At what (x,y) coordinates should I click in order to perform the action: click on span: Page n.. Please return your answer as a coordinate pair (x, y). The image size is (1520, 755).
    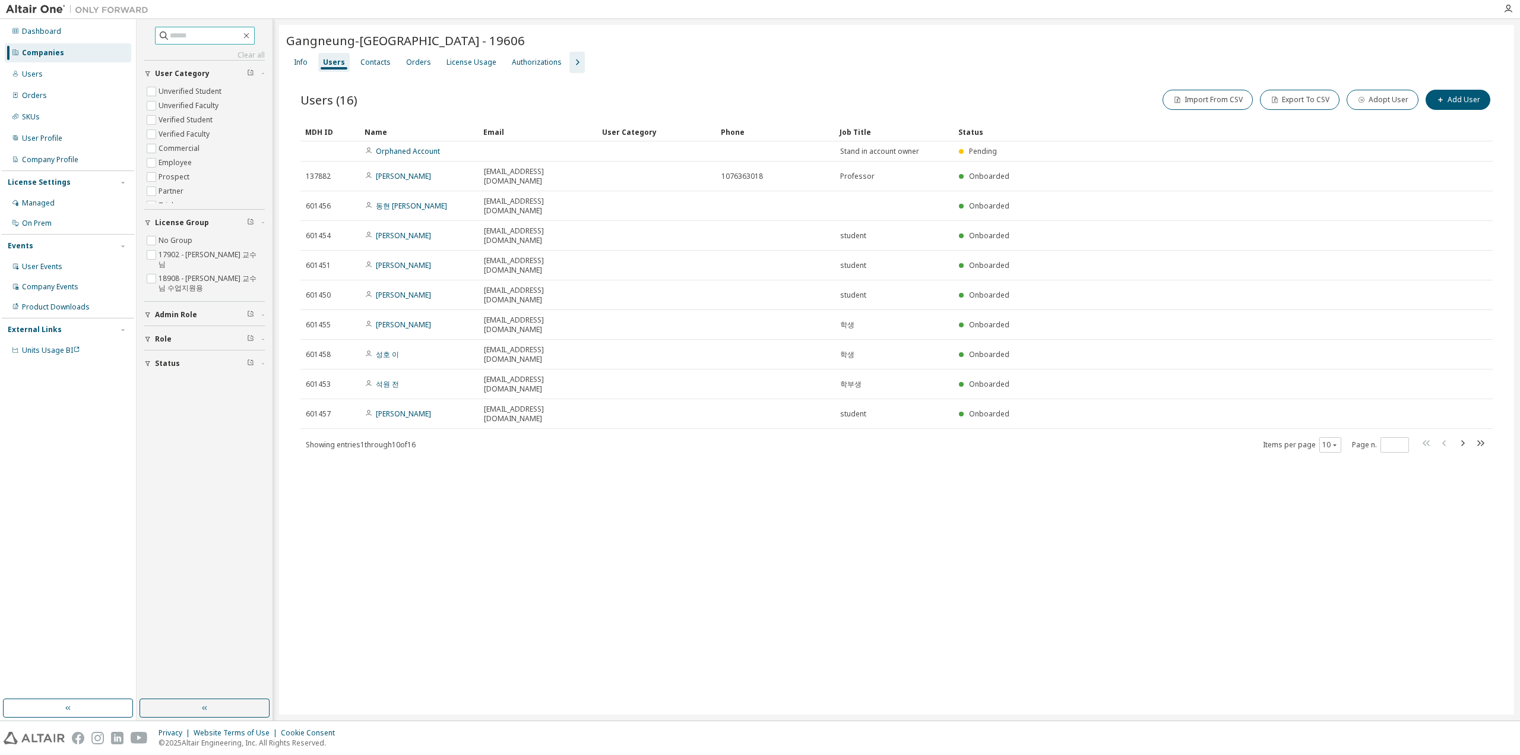
    Looking at the image, I should click on (1381, 445).